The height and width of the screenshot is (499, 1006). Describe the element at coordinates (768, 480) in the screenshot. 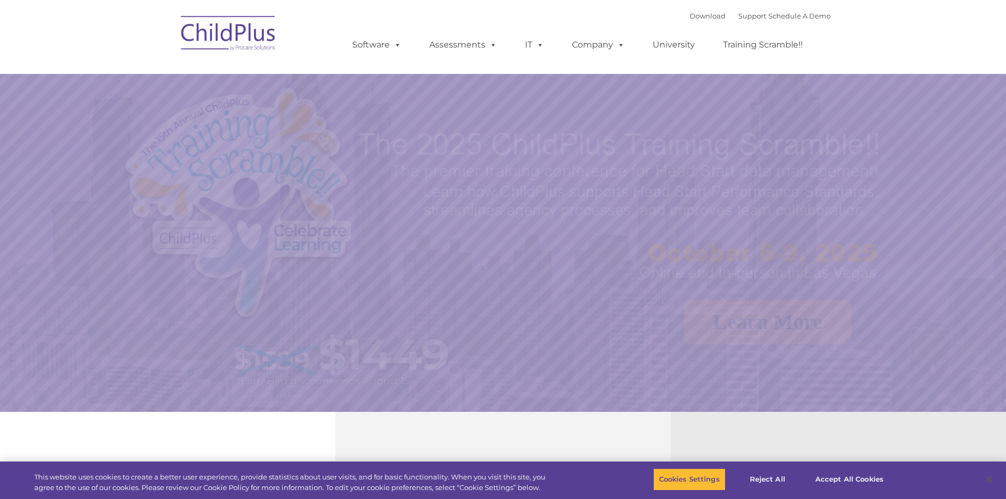

I see `button: Reject All` at that location.